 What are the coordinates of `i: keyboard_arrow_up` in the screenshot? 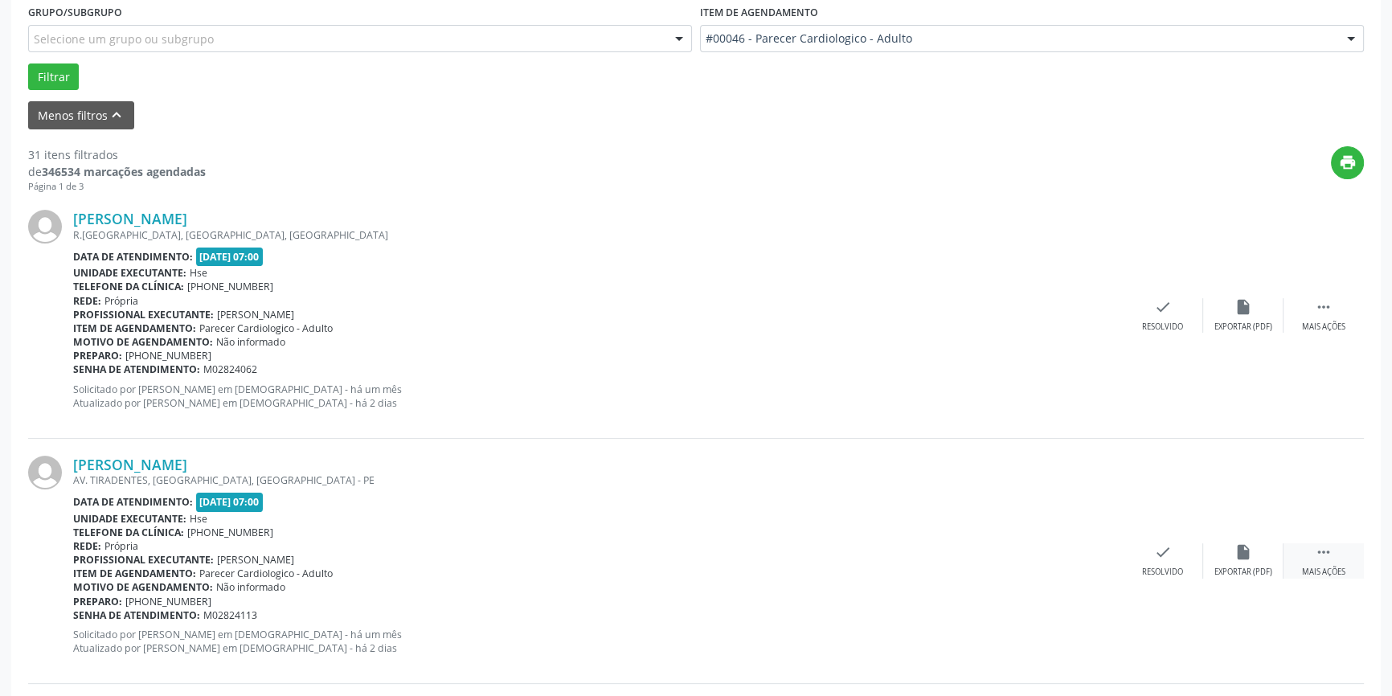 It's located at (117, 115).